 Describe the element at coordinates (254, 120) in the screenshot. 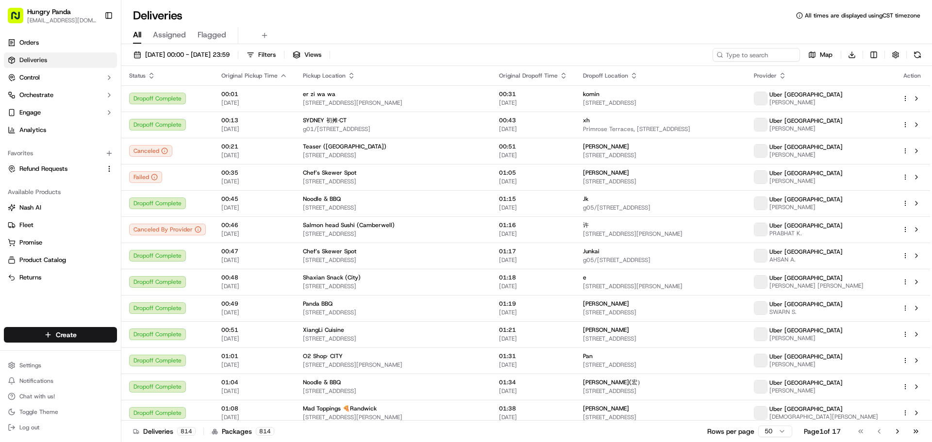

I see `span: 00:13` at that location.